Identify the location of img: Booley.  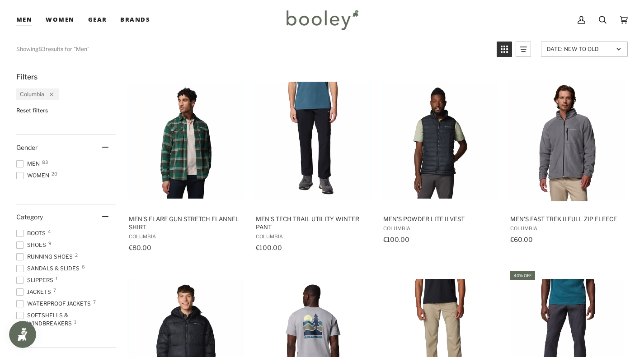
(322, 20).